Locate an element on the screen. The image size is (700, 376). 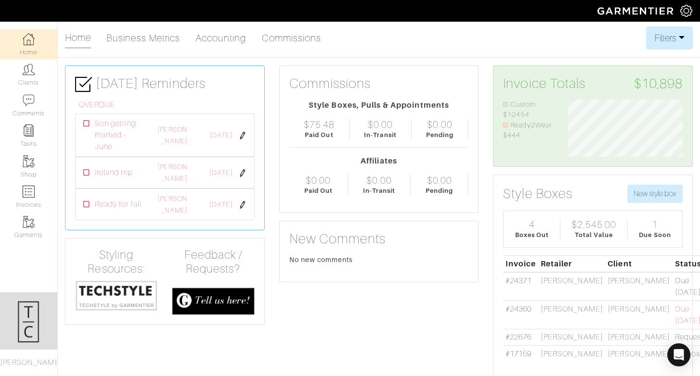
th: Retailer is located at coordinates (571, 264).